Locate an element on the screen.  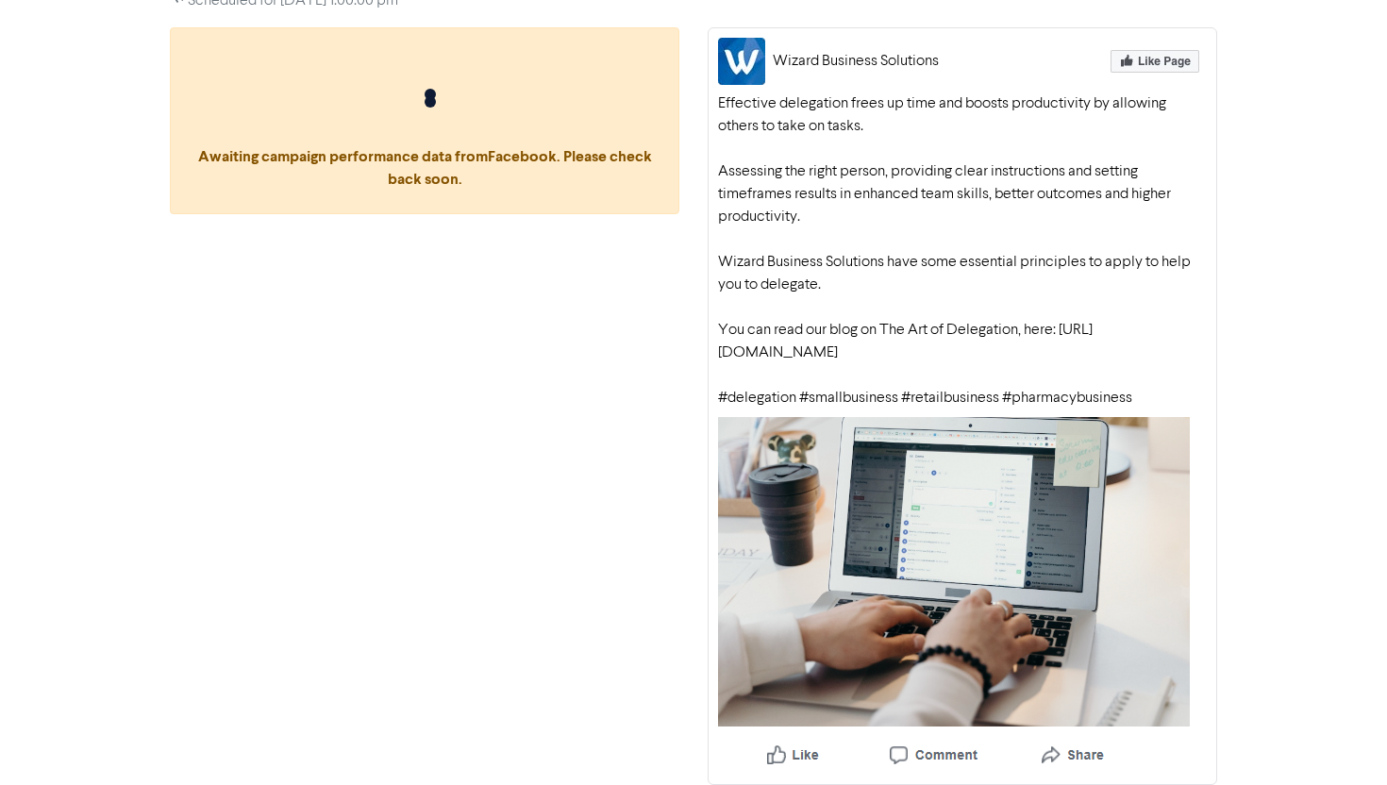
img: Wizard Business Solutions is located at coordinates (742, 61).